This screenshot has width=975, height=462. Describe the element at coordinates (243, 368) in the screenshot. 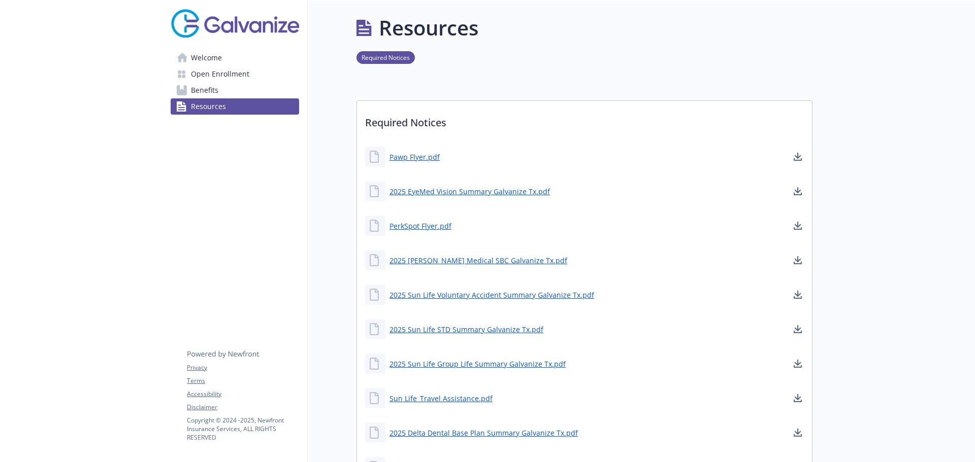

I see `a: Privacy` at that location.